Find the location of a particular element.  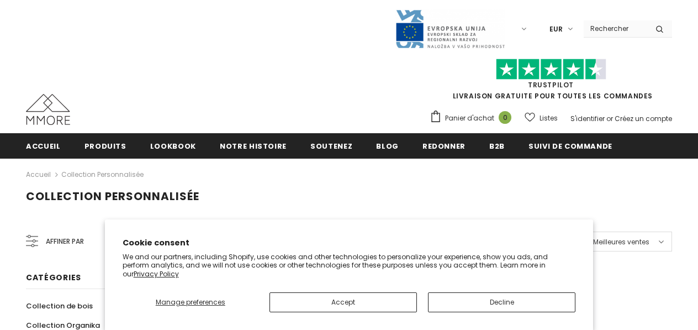

a: TrustPilot is located at coordinates (551, 85).